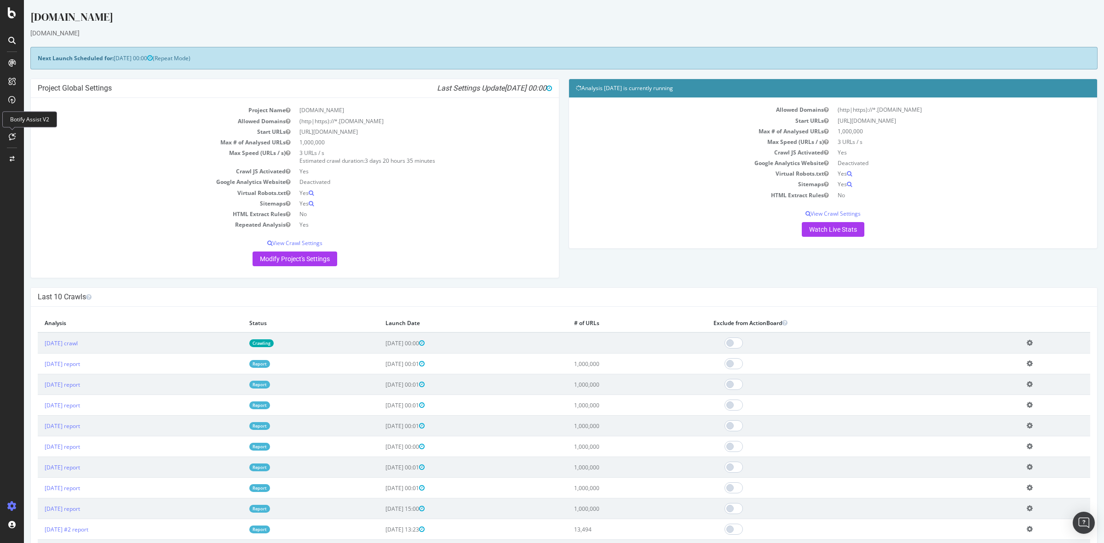 This screenshot has height=543, width=1104. What do you see at coordinates (938, 142) in the screenshot?
I see `td: 3 URLs / s` at bounding box center [938, 142].